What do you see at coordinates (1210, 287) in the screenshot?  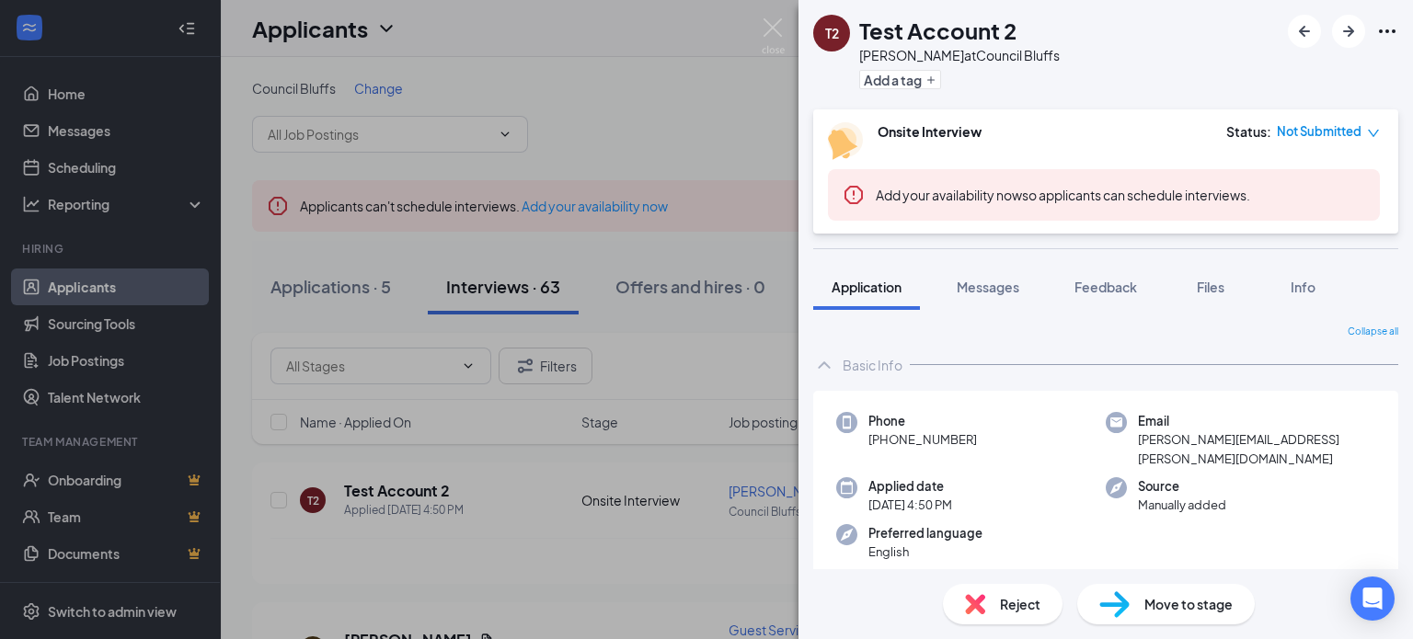 I see `span: Files` at bounding box center [1210, 287].